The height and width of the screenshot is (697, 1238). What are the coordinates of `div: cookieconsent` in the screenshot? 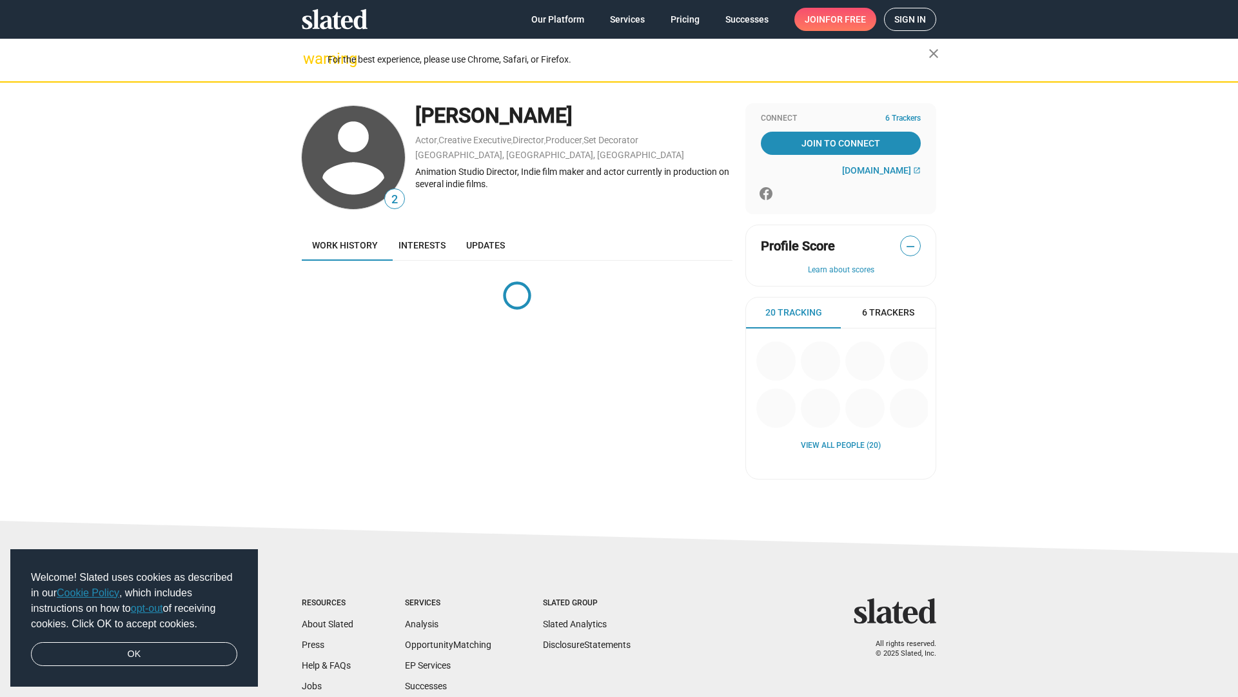 It's located at (134, 618).